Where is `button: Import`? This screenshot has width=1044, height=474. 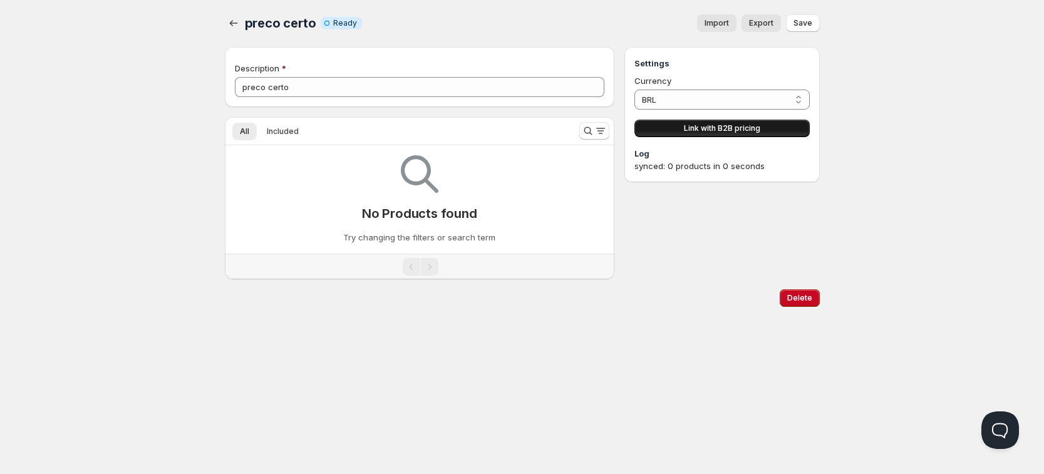
button: Import is located at coordinates (717, 23).